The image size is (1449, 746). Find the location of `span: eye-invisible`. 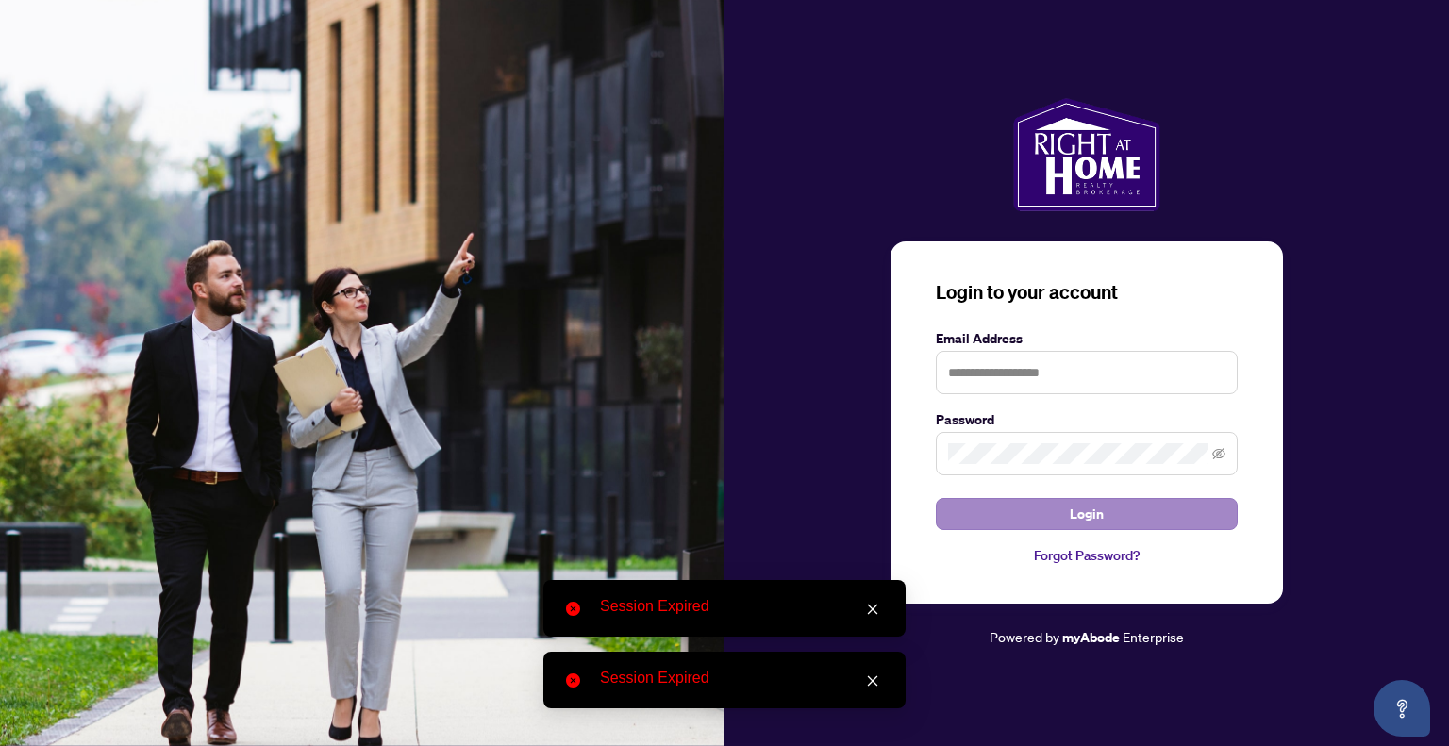

span: eye-invisible is located at coordinates (1219, 454).